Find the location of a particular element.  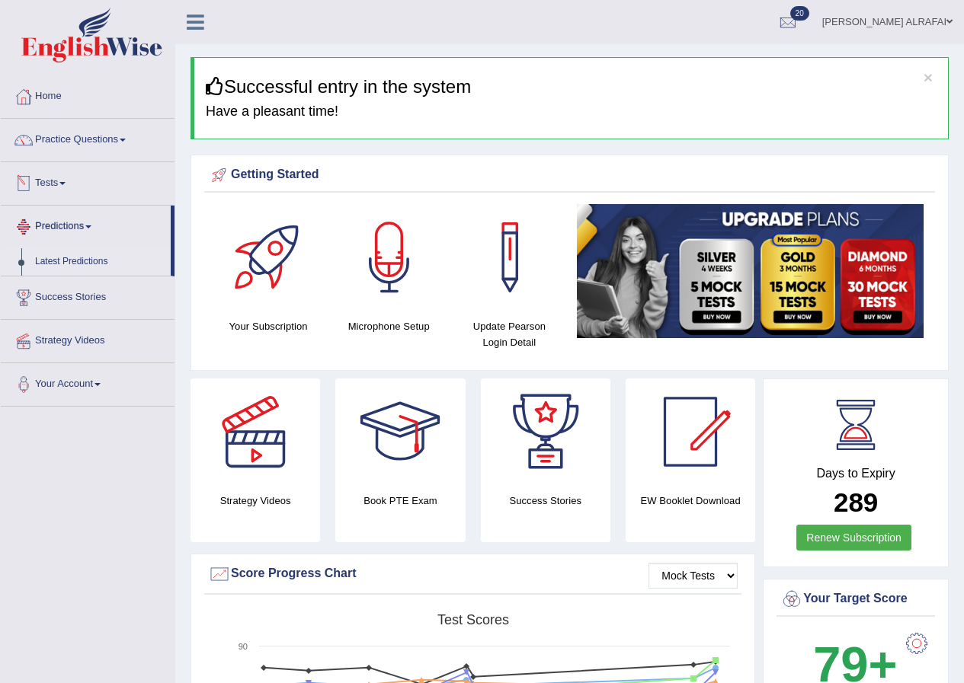

h4: Book PTE Exam is located at coordinates (400, 500).